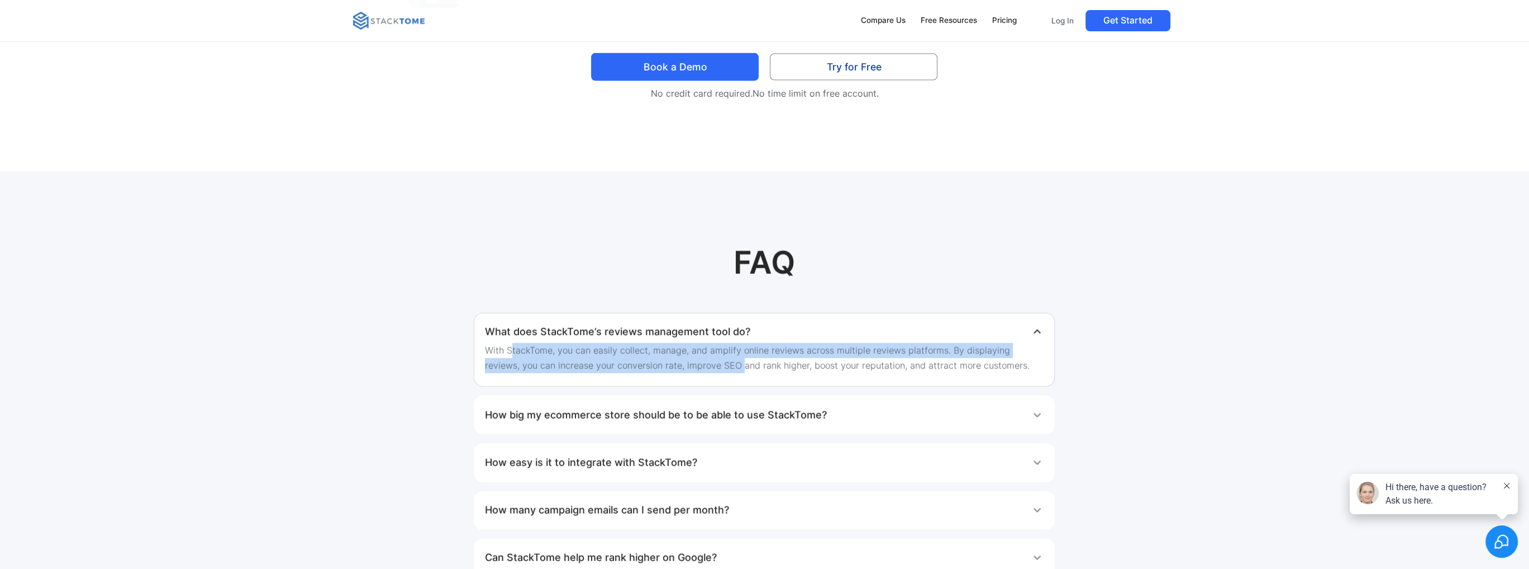 The height and width of the screenshot is (569, 1529). Describe the element at coordinates (607, 510) in the screenshot. I see `h1: How many campaign emails can I send per month?` at that location.